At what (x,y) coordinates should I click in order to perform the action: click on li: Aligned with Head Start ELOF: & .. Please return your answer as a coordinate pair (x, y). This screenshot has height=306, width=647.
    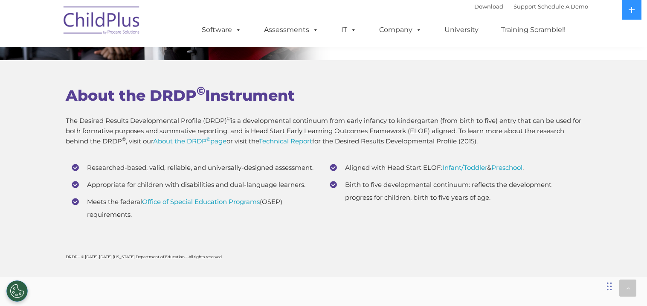
    Looking at the image, I should click on (453, 168).